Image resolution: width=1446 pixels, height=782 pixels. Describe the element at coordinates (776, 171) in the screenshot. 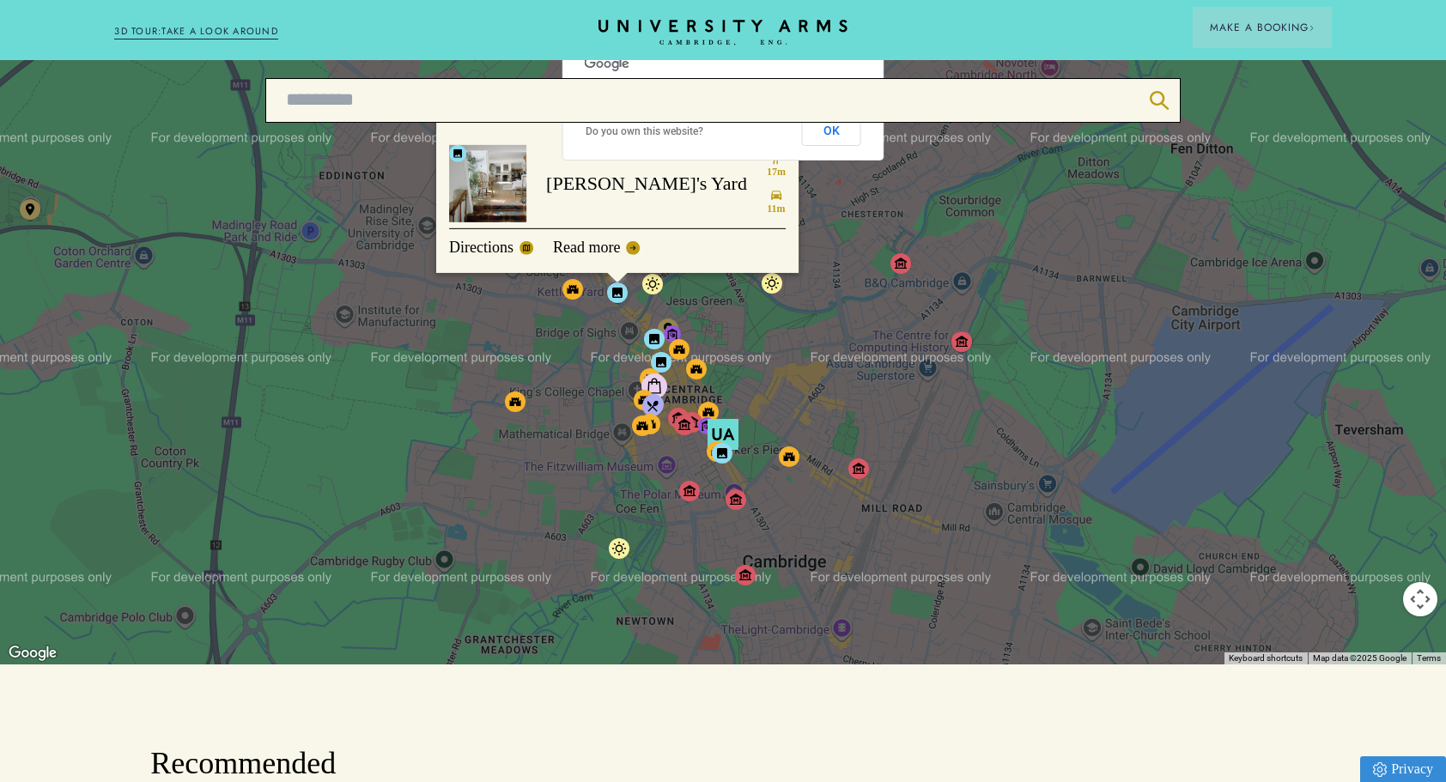

I see `span: 17m` at that location.